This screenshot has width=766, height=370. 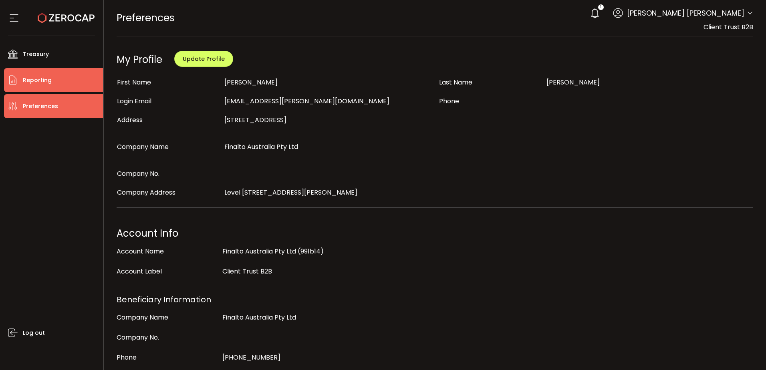 What do you see at coordinates (37, 80) in the screenshot?
I see `span: Reporting` at bounding box center [37, 80].